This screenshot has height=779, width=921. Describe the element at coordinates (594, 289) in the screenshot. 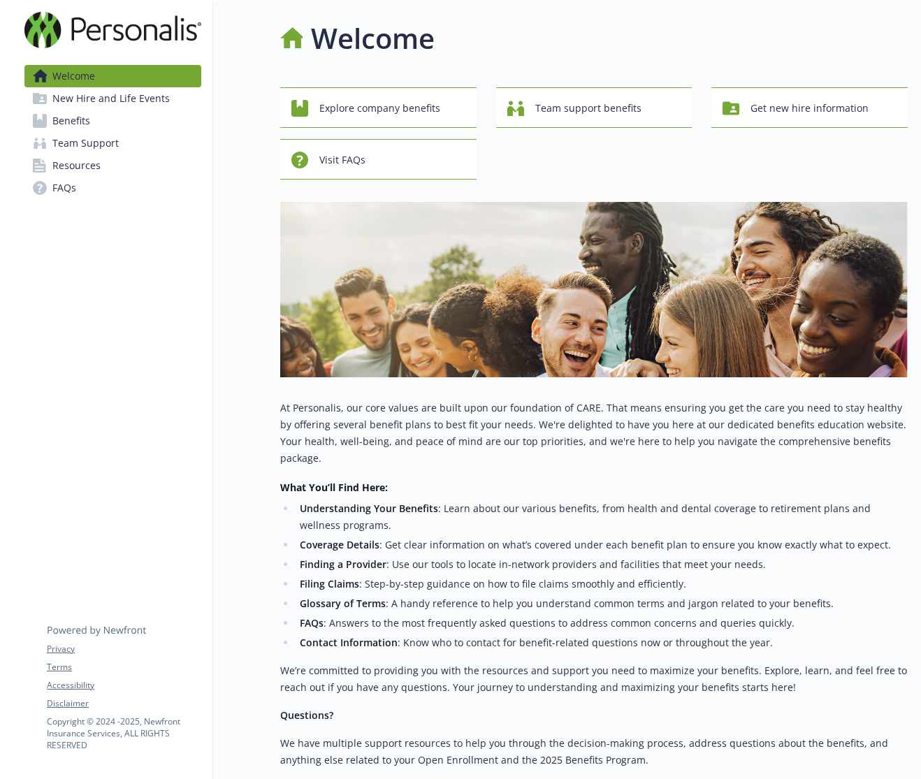

I see `img: overview page banner` at that location.